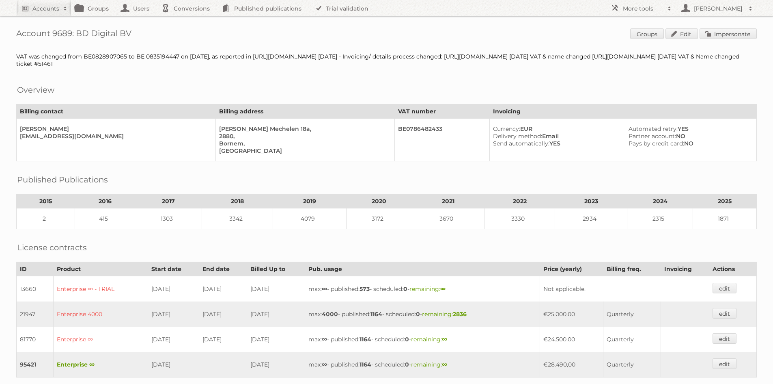 The image size is (773, 384). What do you see at coordinates (168, 218) in the screenshot?
I see `td: 1303` at bounding box center [168, 218].